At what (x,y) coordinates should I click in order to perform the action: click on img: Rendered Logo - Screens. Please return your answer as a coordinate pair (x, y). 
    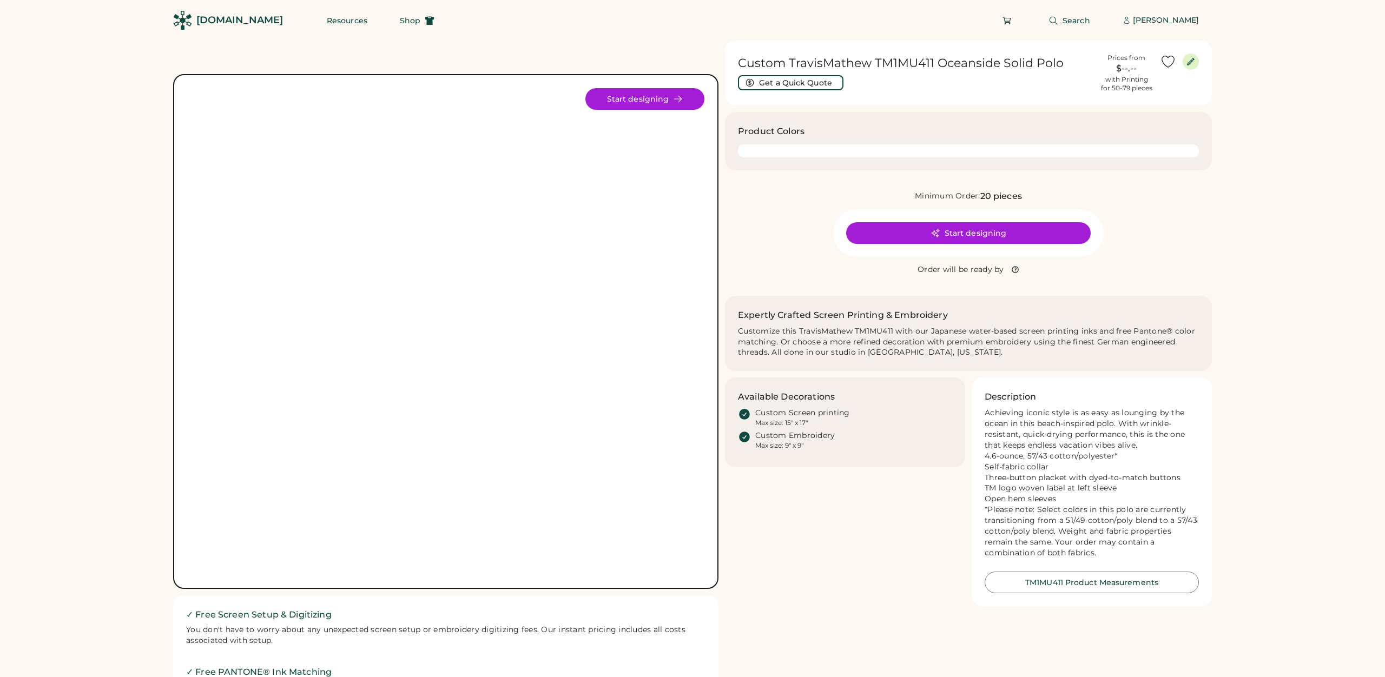
    Looking at the image, I should click on (182, 20).